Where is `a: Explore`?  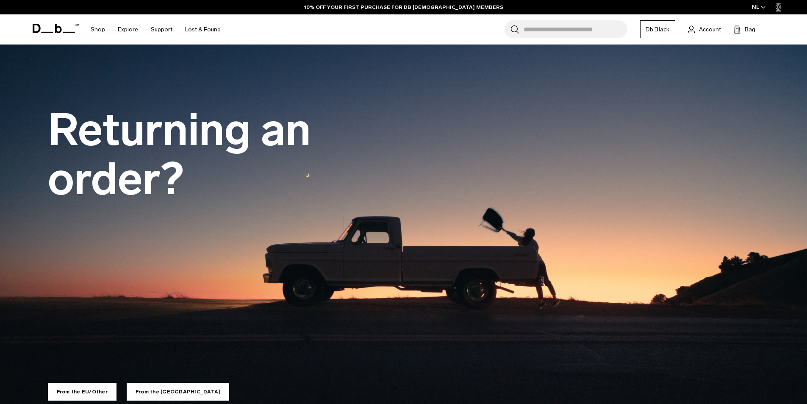
a: Explore is located at coordinates (128, 29).